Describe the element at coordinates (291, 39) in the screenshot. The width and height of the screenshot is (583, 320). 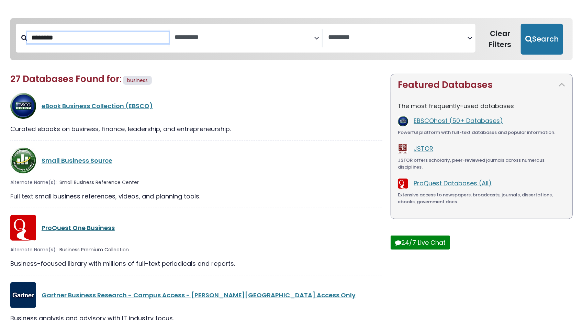
I see `nav: Search filters` at that location.